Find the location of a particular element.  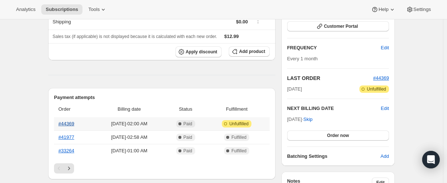

button: Skip is located at coordinates (308, 119).